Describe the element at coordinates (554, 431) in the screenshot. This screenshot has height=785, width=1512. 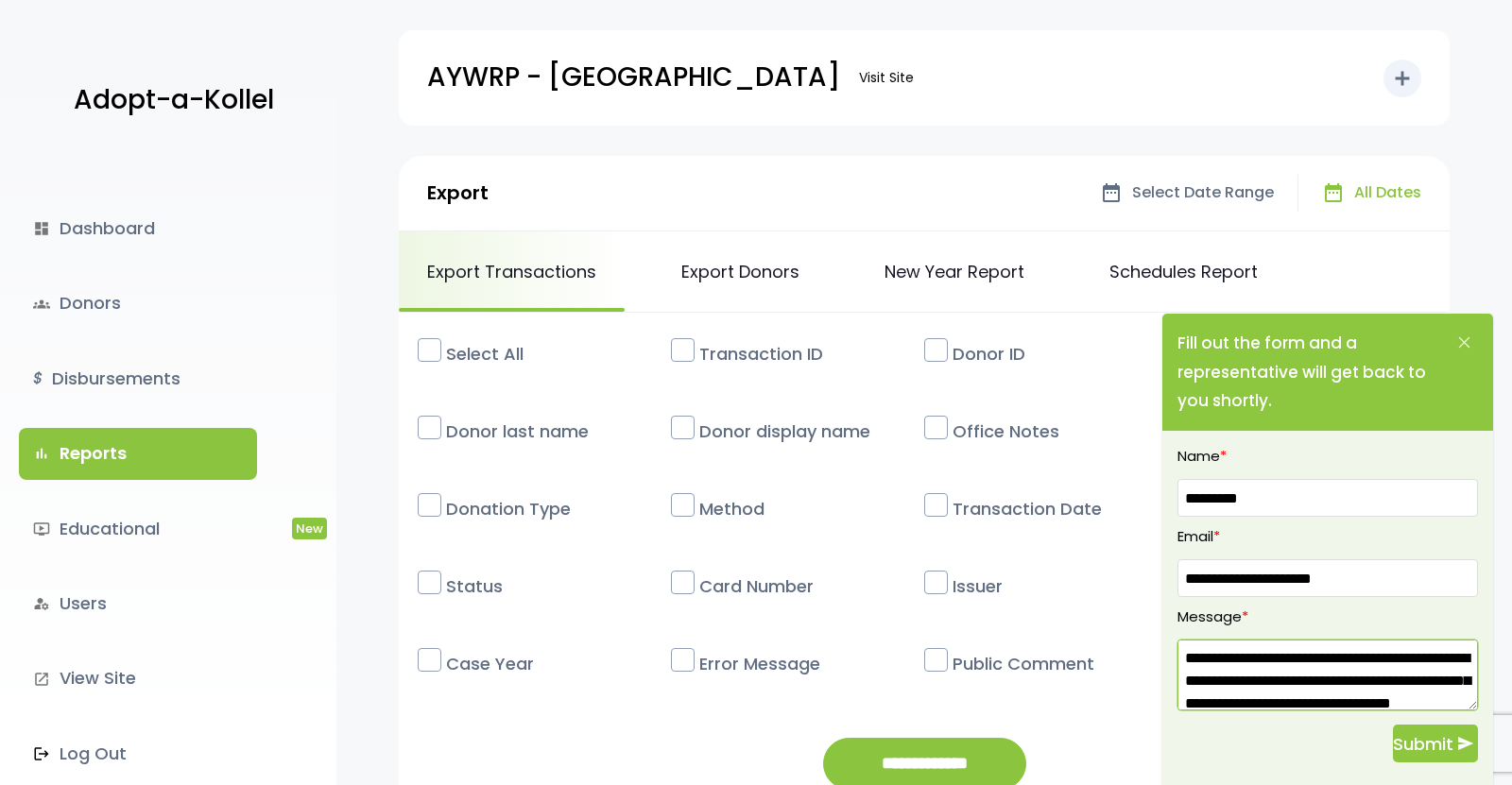
I see `label: Donor last name` at that location.